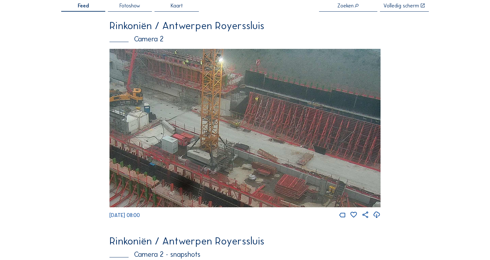  I want to click on div: Camera 2 - snapshots, so click(245, 255).